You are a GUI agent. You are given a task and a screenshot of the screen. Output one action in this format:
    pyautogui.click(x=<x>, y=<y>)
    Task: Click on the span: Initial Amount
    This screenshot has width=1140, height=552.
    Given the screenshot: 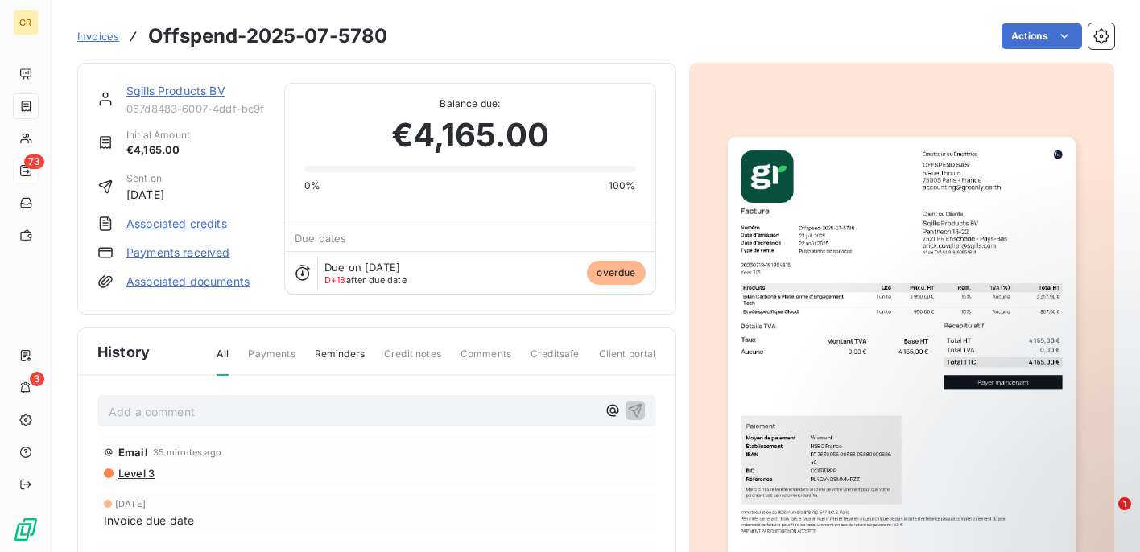 What is the action you would take?
    pyautogui.click(x=158, y=135)
    